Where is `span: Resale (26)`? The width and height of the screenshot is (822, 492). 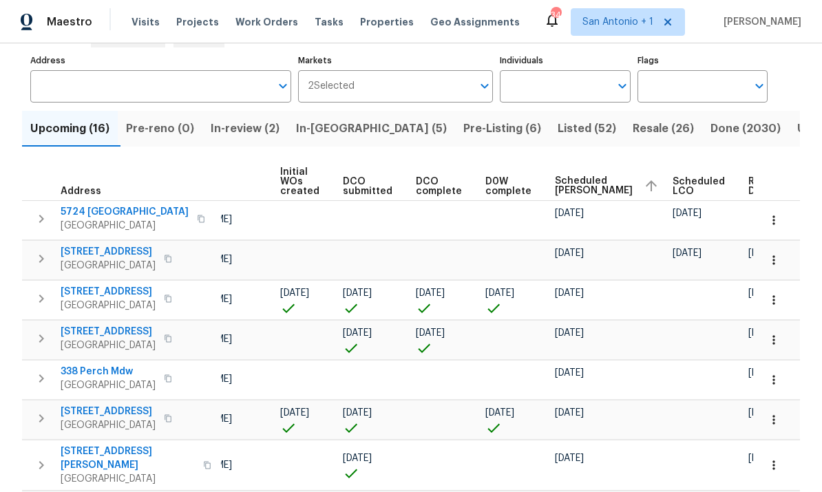 span: Resale (26) is located at coordinates (663, 129).